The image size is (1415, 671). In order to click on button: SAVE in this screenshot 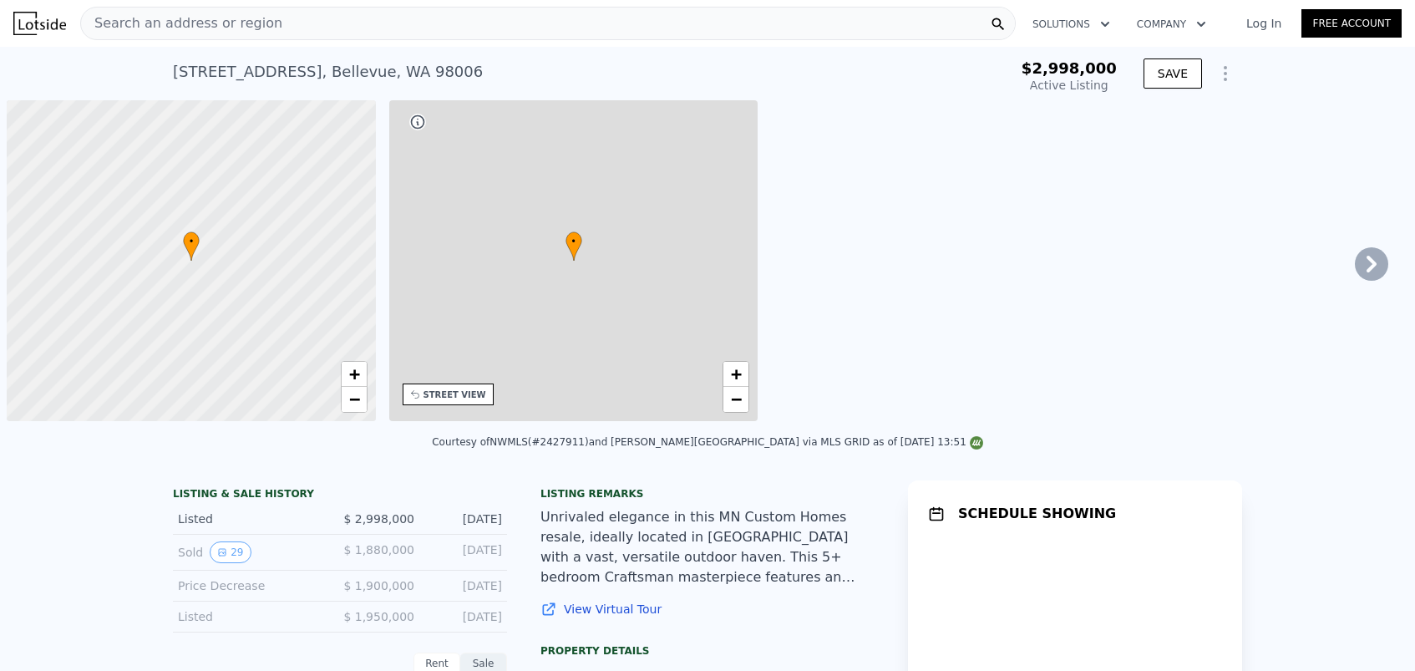, I will do `click(1173, 74)`.